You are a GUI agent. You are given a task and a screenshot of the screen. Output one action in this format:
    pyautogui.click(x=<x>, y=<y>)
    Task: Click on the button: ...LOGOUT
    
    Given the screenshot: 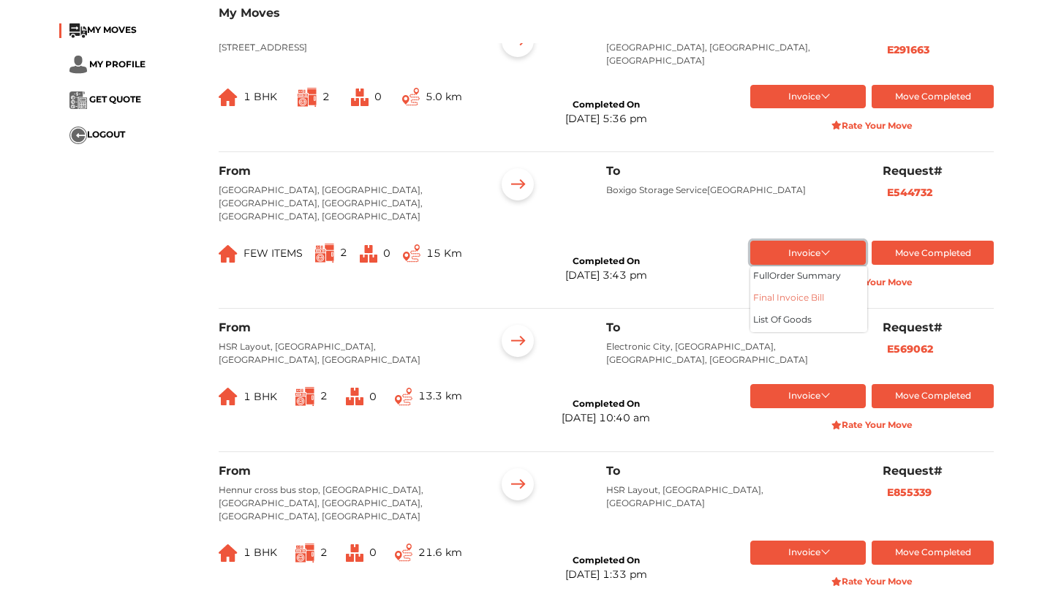 What is the action you would take?
    pyautogui.click(x=97, y=135)
    